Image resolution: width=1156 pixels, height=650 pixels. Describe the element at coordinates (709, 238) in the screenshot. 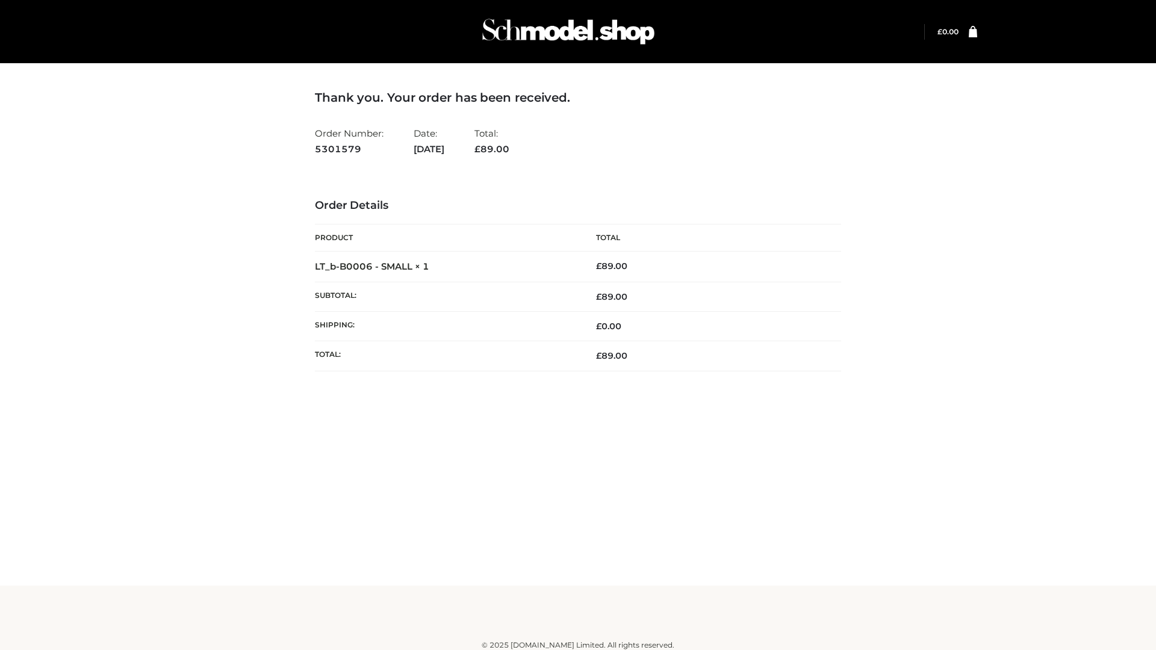

I see `th: Total` at that location.